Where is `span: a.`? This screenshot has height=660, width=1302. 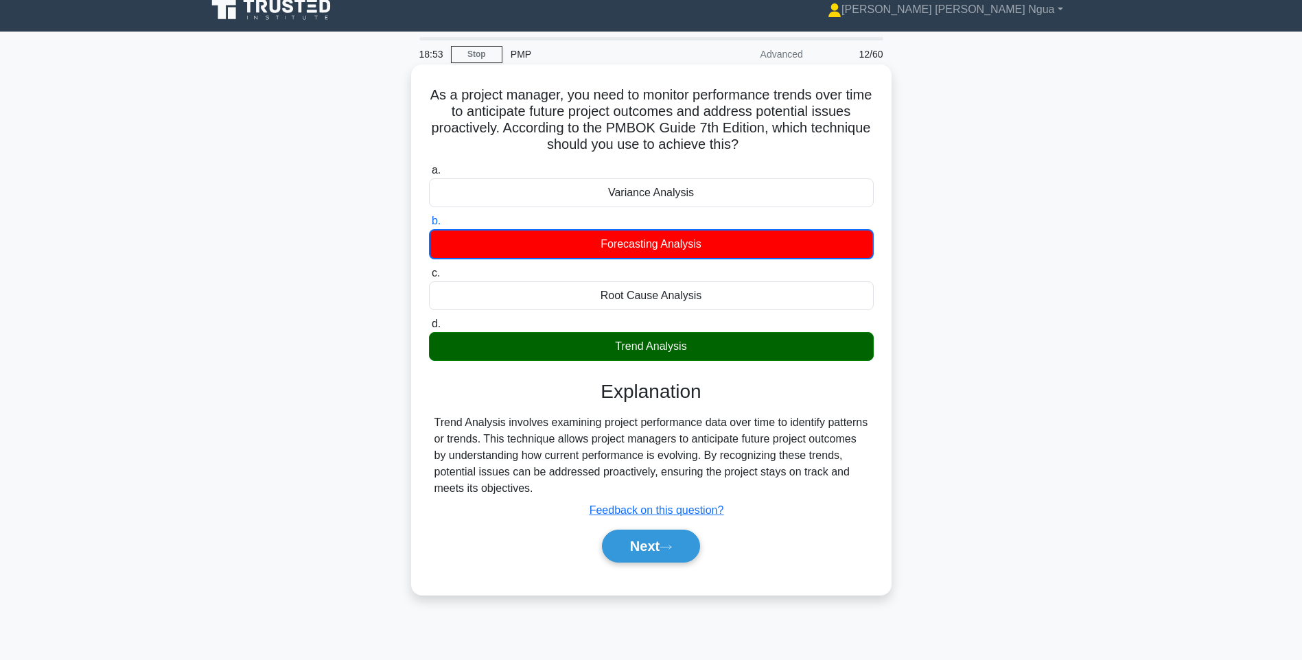 span: a. is located at coordinates (436, 170).